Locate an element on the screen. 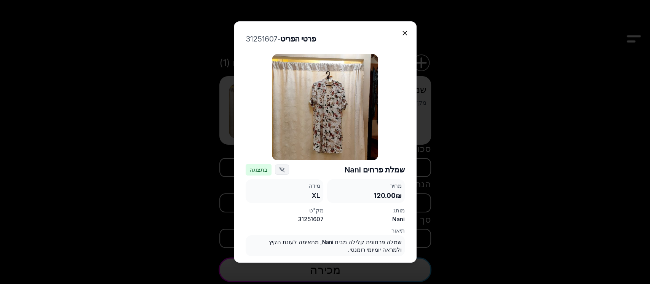 The height and width of the screenshot is (284, 650). div: שמלה פרחונית קלילה מבית Nani, מתאימה לעונת הקיץ ולמראה יומיומי רומנטי. is located at coordinates (325, 246).